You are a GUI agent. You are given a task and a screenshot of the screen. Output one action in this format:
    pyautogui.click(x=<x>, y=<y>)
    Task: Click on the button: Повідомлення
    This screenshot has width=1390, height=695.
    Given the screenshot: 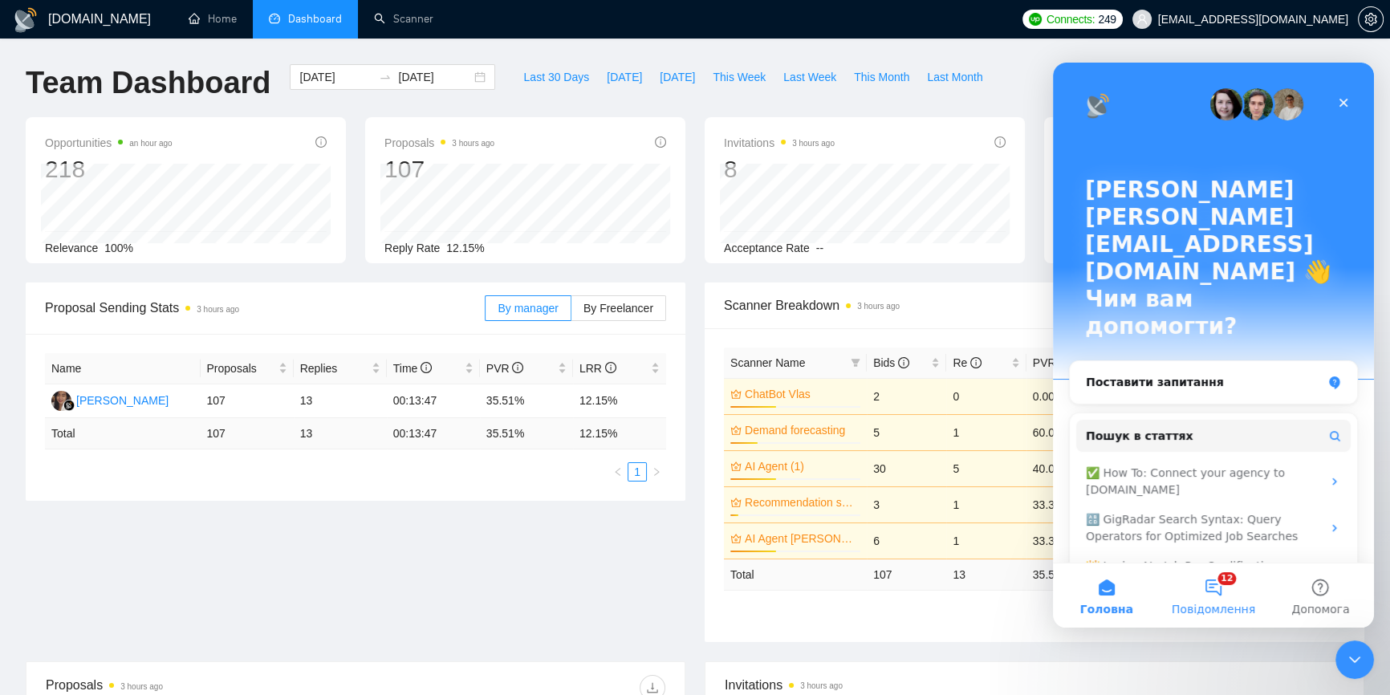 What is the action you would take?
    pyautogui.click(x=160, y=533)
    